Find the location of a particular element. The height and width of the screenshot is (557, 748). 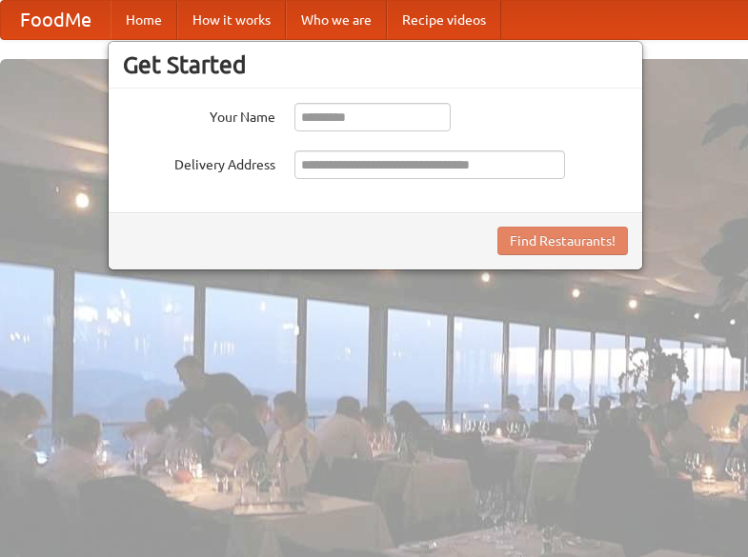

a: Home is located at coordinates (144, 20).